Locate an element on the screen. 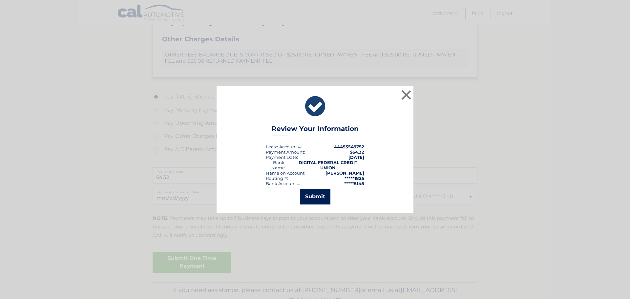  strong: 44455549752 is located at coordinates (349, 147).